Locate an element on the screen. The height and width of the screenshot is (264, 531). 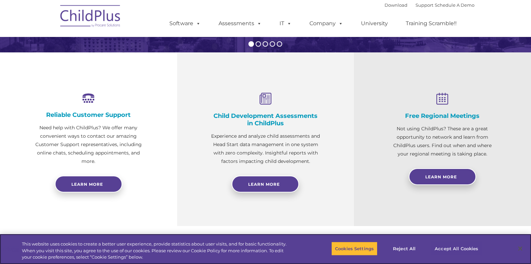
a: Support is located at coordinates (424, 5).